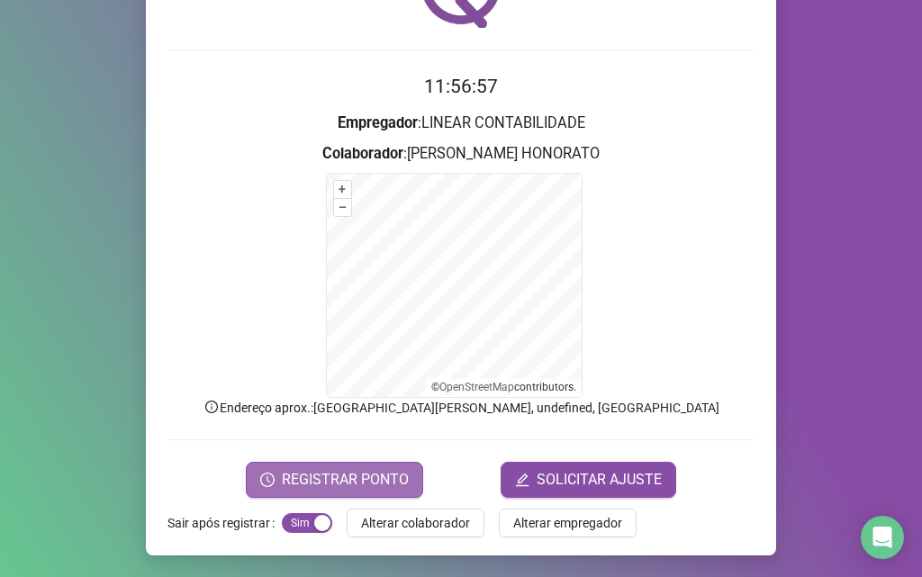  What do you see at coordinates (224, 523) in the screenshot?
I see `label: Sair após registrar` at bounding box center [224, 523].